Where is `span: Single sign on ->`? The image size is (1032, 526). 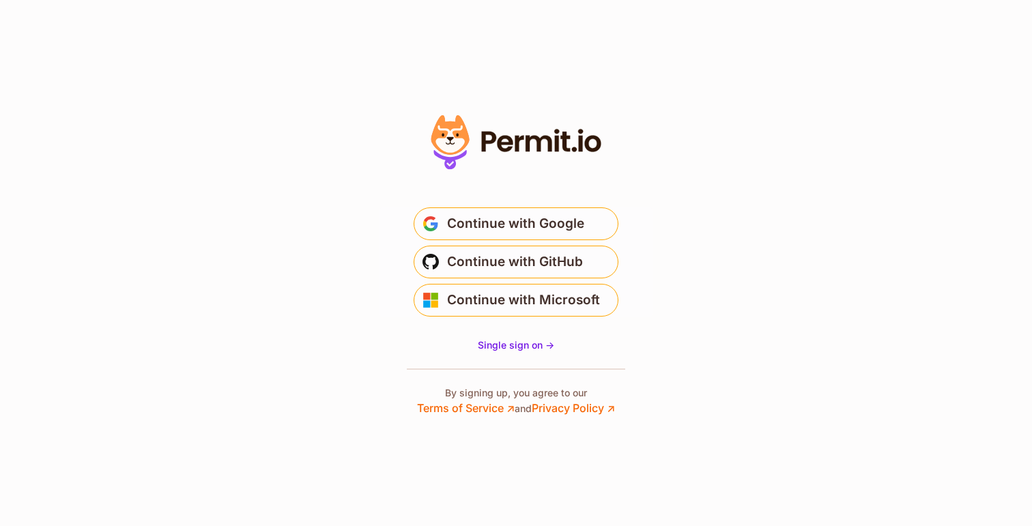 span: Single sign on -> is located at coordinates (516, 345).